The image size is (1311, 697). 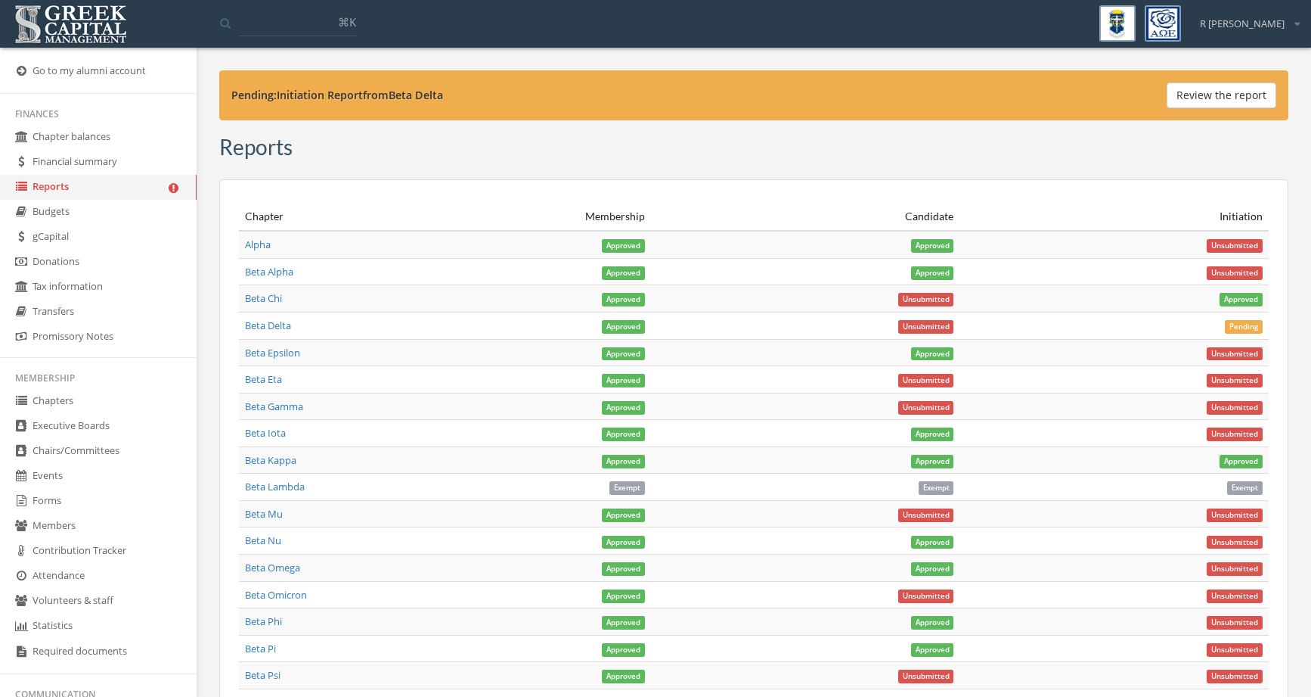 What do you see at coordinates (337, 95) in the screenshot?
I see `strong: Pending: Initiation Report from Beta Delta` at bounding box center [337, 95].